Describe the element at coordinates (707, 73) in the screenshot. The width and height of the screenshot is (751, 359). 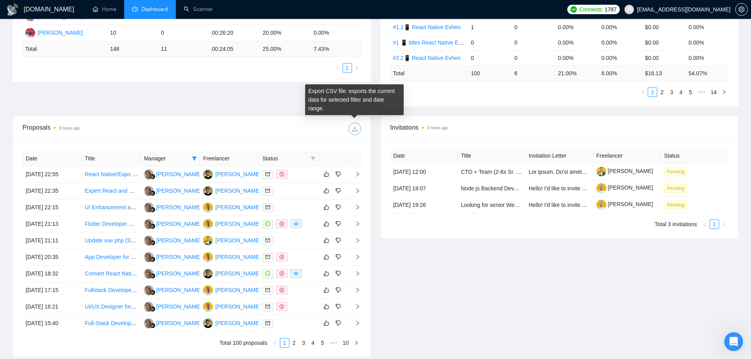
I see `td: 54.07 %` at that location.